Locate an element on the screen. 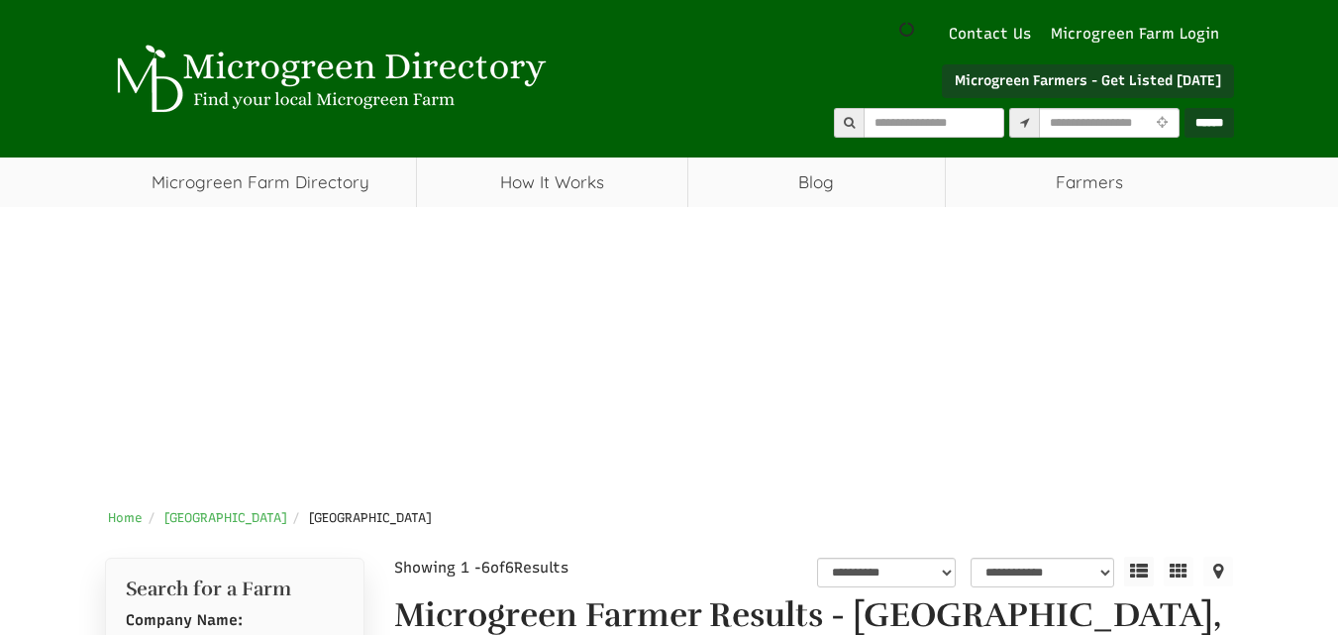  i: Use Current Location is located at coordinates (1162, 123).